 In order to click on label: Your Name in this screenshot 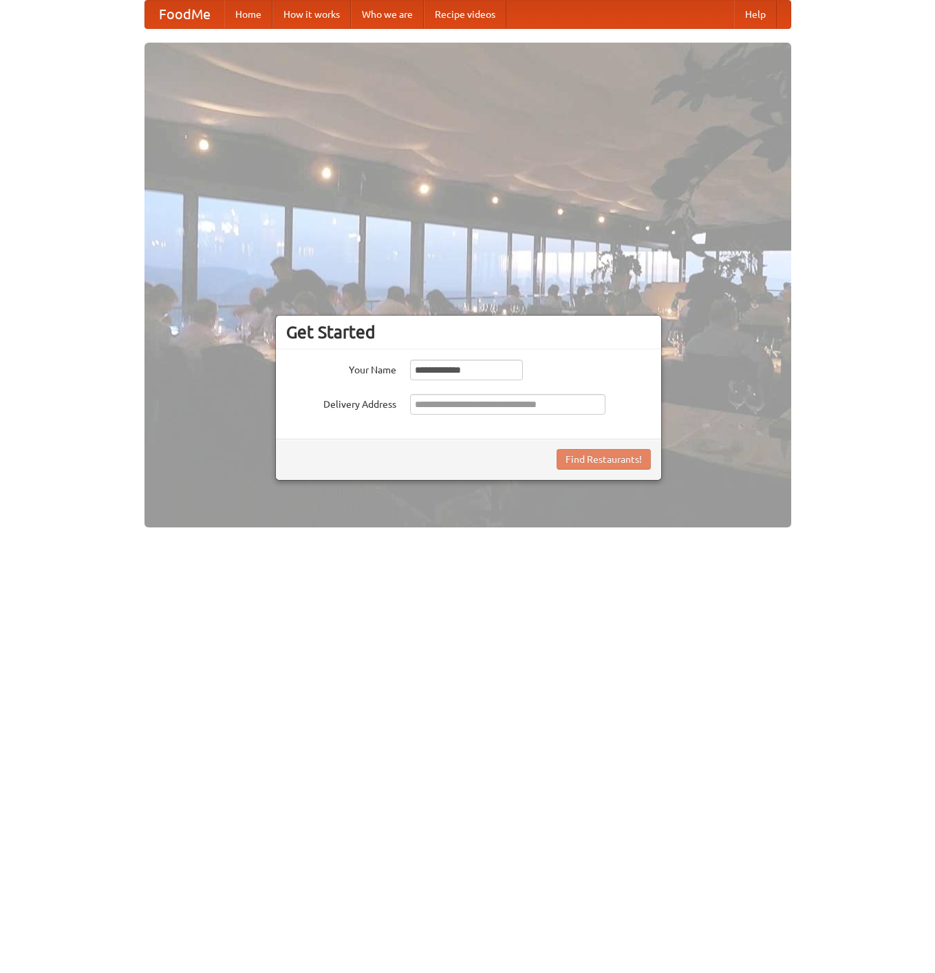, I will do `click(341, 368)`.